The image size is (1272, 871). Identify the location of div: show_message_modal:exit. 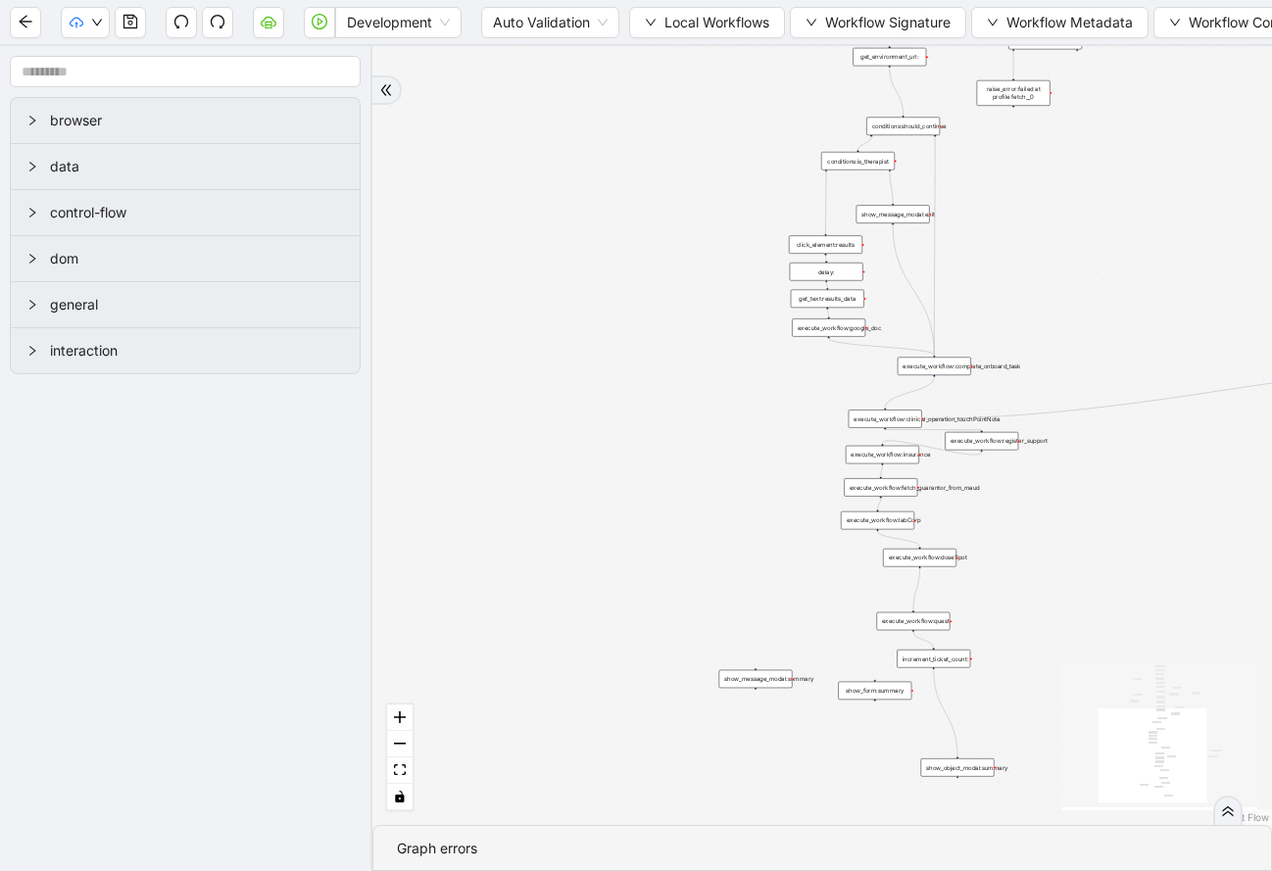
(893, 214).